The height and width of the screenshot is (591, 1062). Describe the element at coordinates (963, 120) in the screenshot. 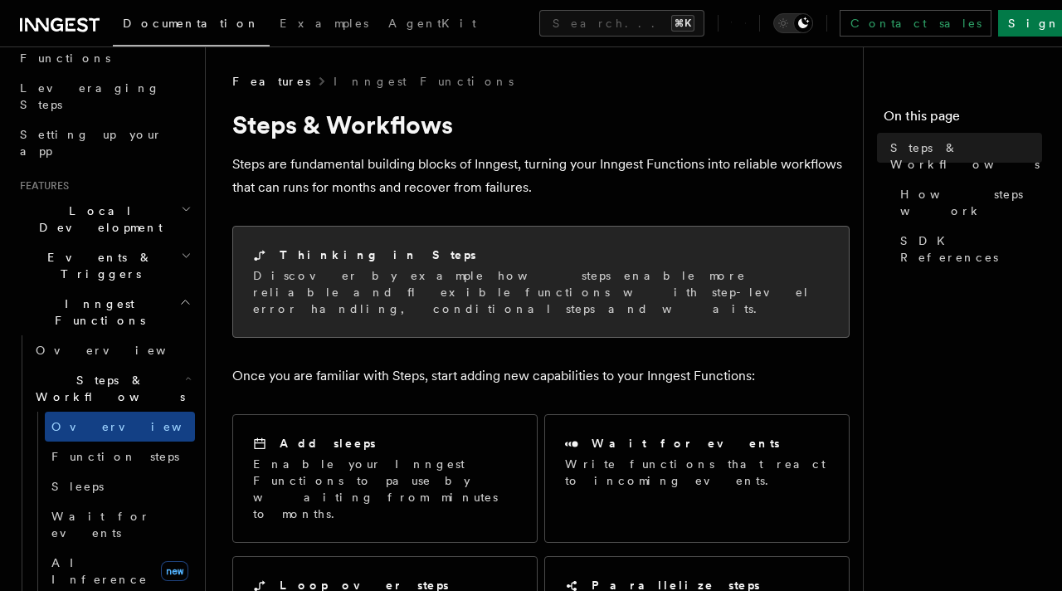

I see `h4: On this page` at that location.